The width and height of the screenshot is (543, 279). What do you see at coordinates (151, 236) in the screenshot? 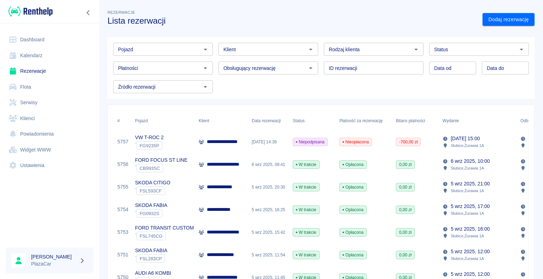
I see `span: FSL745CG` at bounding box center [151, 236].